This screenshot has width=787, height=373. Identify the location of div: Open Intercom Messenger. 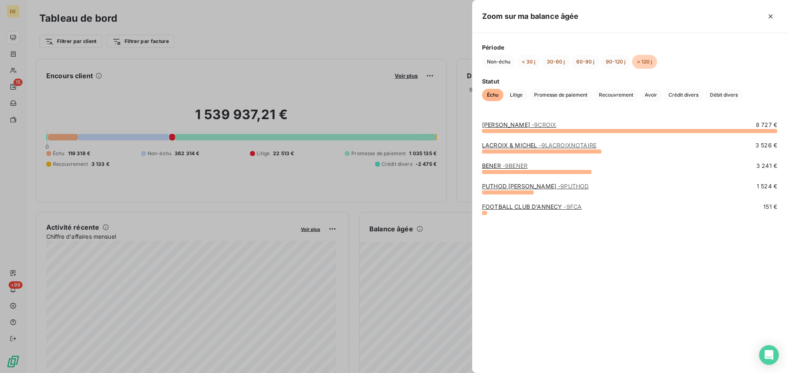
(769, 355).